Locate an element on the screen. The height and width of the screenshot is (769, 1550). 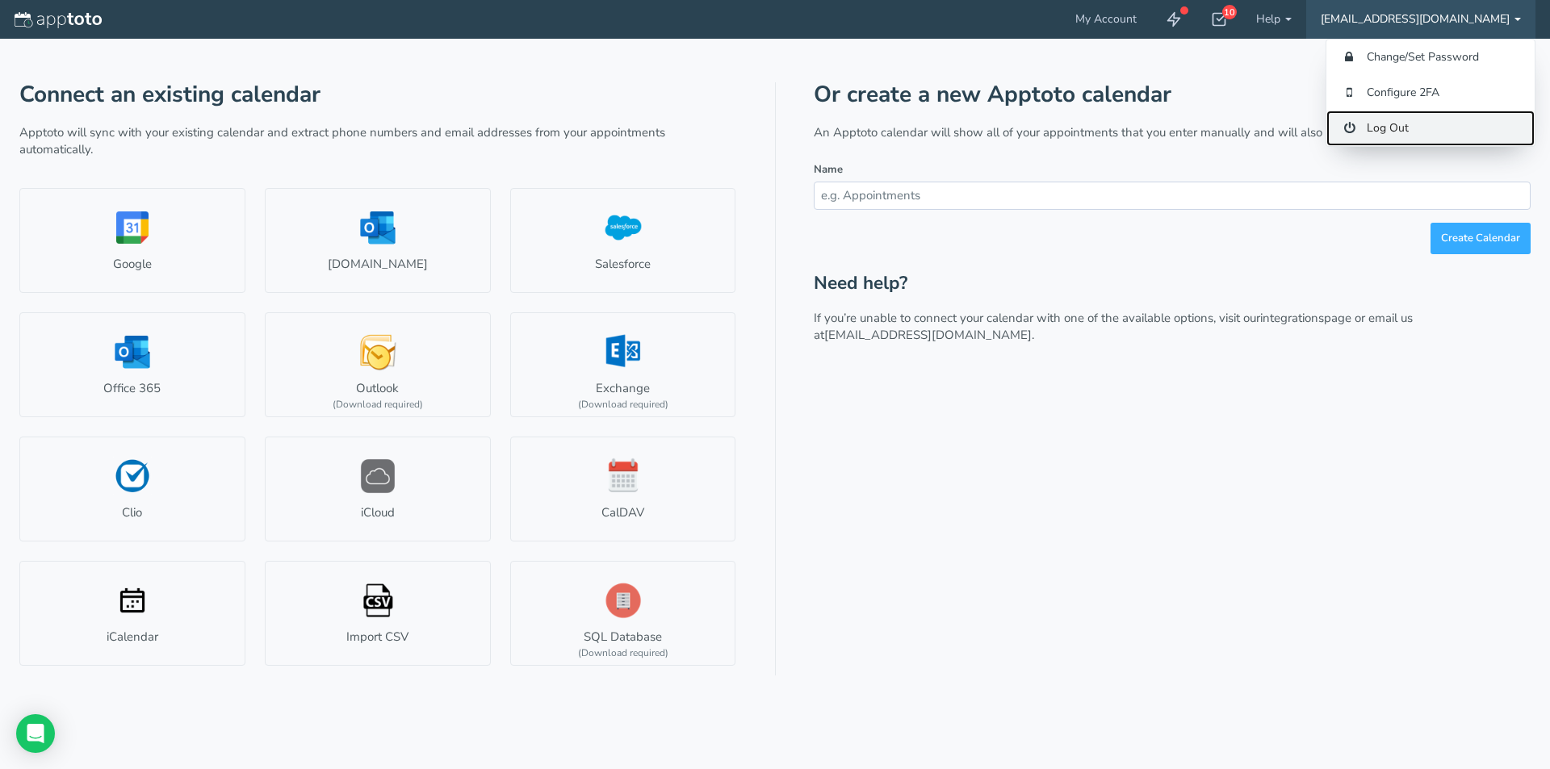
a: iCalendar is located at coordinates (132, 613).